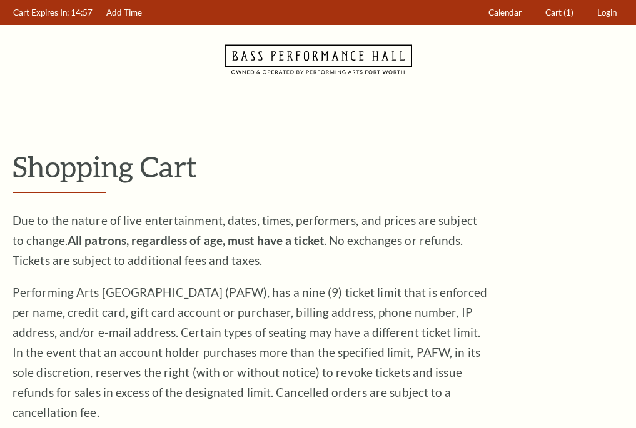 This screenshot has height=428, width=636. What do you see at coordinates (568, 13) in the screenshot?
I see `span: (1)` at bounding box center [568, 13].